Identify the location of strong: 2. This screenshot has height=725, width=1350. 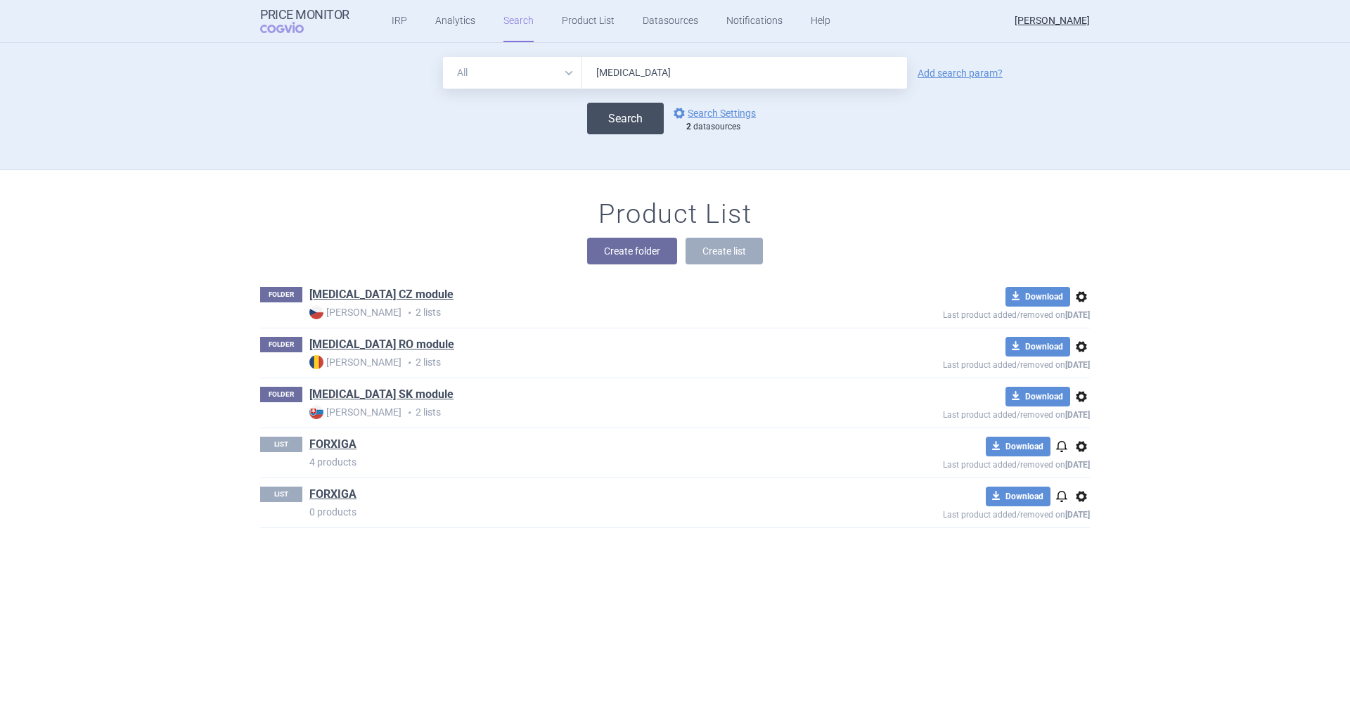
(688, 127).